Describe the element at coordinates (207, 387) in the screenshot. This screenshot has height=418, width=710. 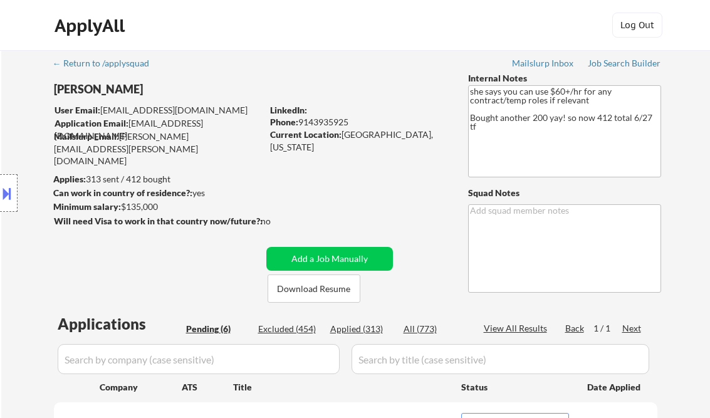
I see `div: ATS` at that location.